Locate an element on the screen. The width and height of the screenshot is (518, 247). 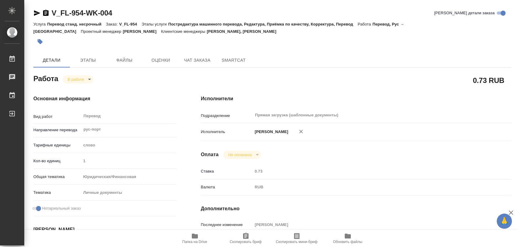
p: Этапы услуги is located at coordinates (155, 24).